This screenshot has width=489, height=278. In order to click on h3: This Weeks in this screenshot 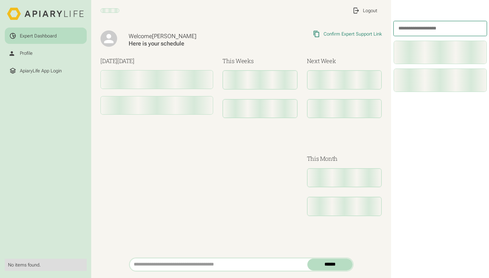, I will do `click(260, 61)`.